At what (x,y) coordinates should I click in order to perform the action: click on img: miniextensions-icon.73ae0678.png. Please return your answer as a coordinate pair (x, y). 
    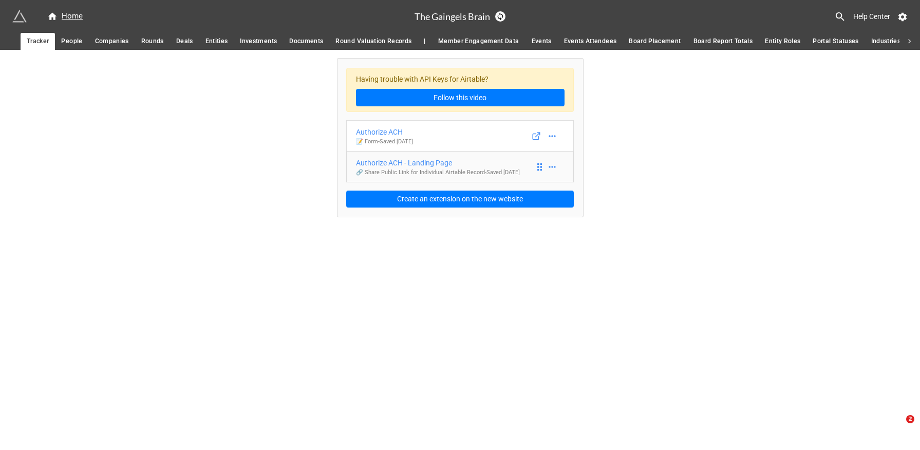
    Looking at the image, I should click on (20, 16).